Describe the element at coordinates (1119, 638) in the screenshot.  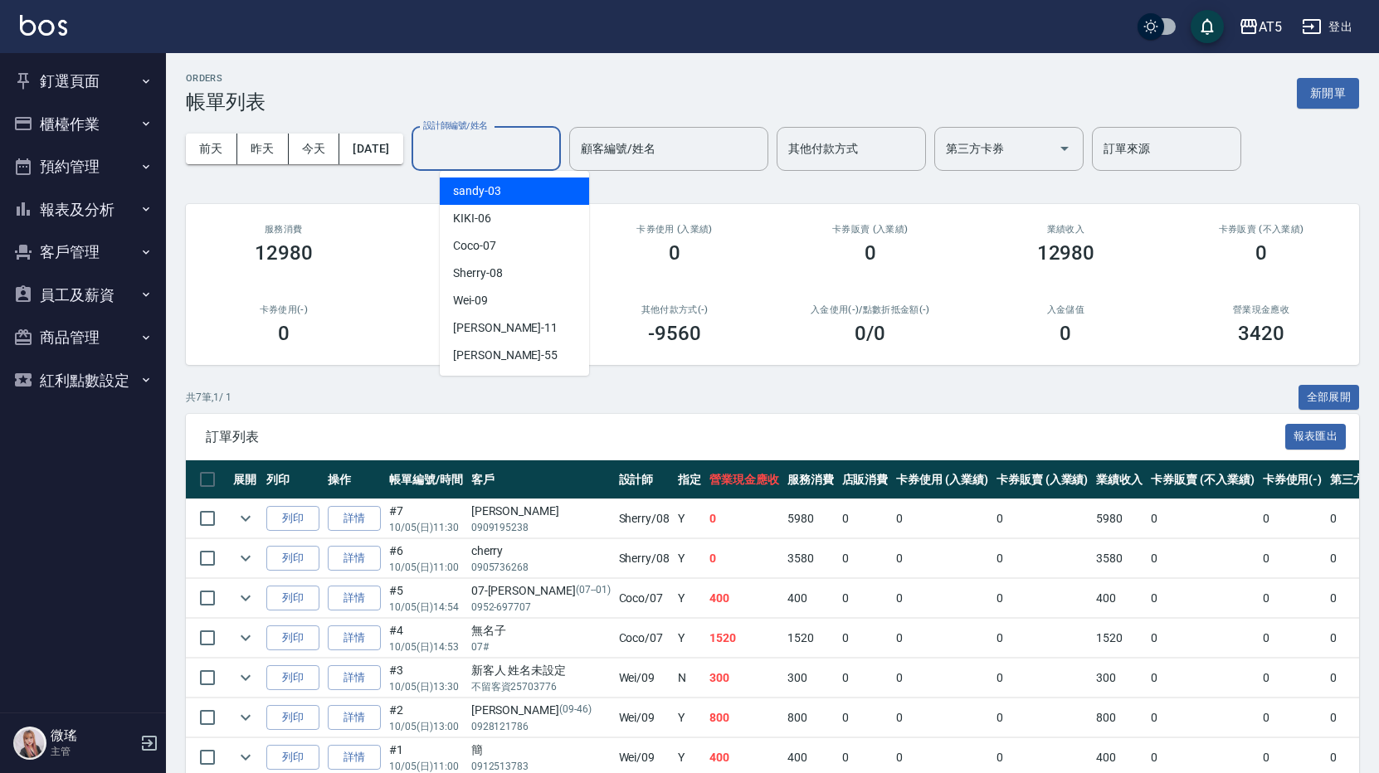
I see `td: 1520` at that location.